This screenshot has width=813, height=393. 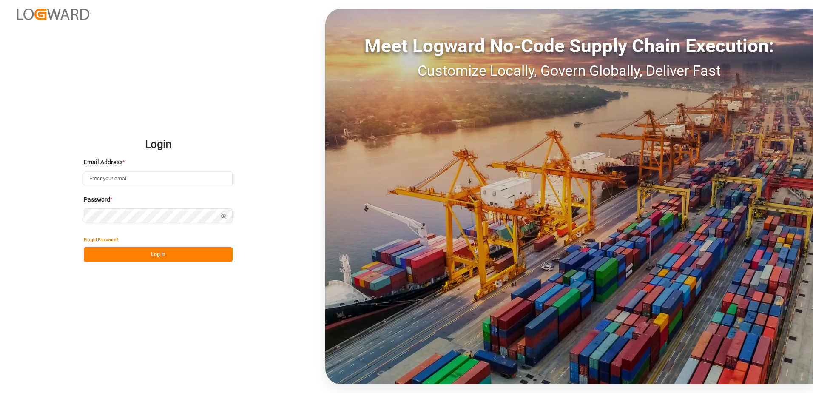 What do you see at coordinates (53, 14) in the screenshot?
I see `img: Logward_new_orange.png` at bounding box center [53, 14].